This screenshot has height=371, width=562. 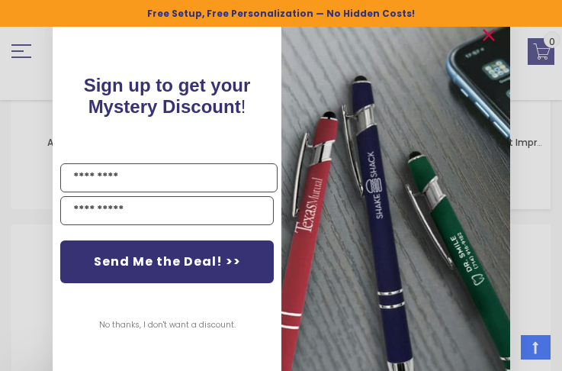 I want to click on button: Send Me the Deal! >>, so click(x=167, y=262).